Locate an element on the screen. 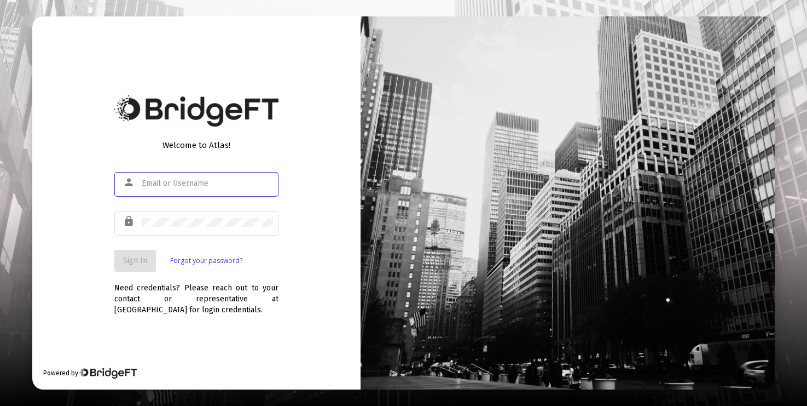 This screenshot has width=807, height=406. div: Powered by is located at coordinates (90, 373).